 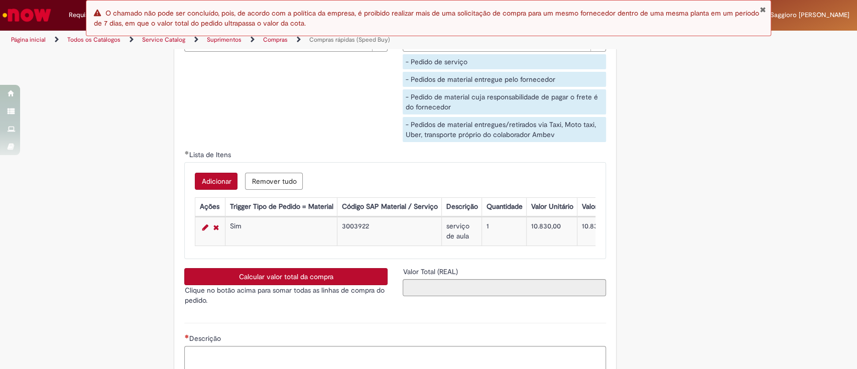 I want to click on div: - Pedidos de material entregue pelo fornecedor, so click(x=504, y=79).